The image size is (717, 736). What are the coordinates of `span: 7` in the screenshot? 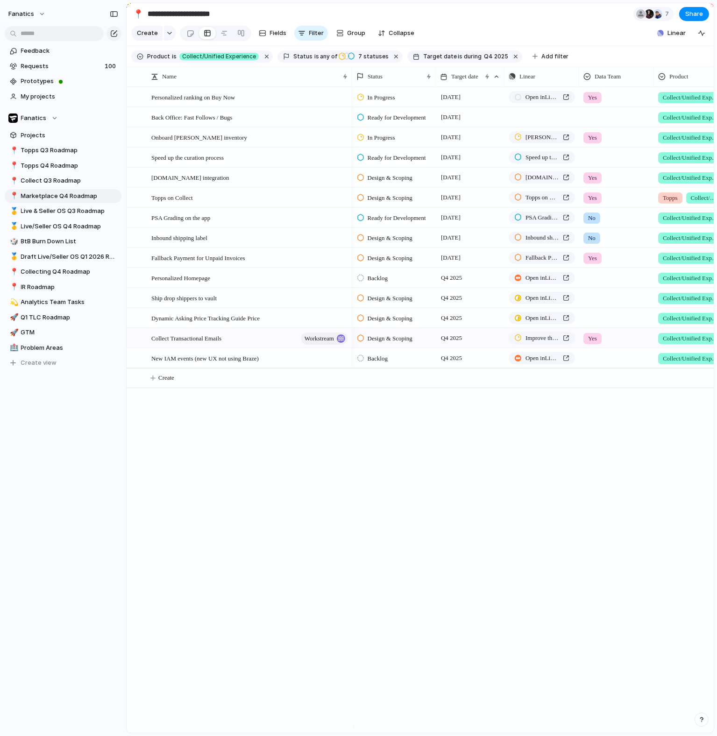 It's located at (359, 56).